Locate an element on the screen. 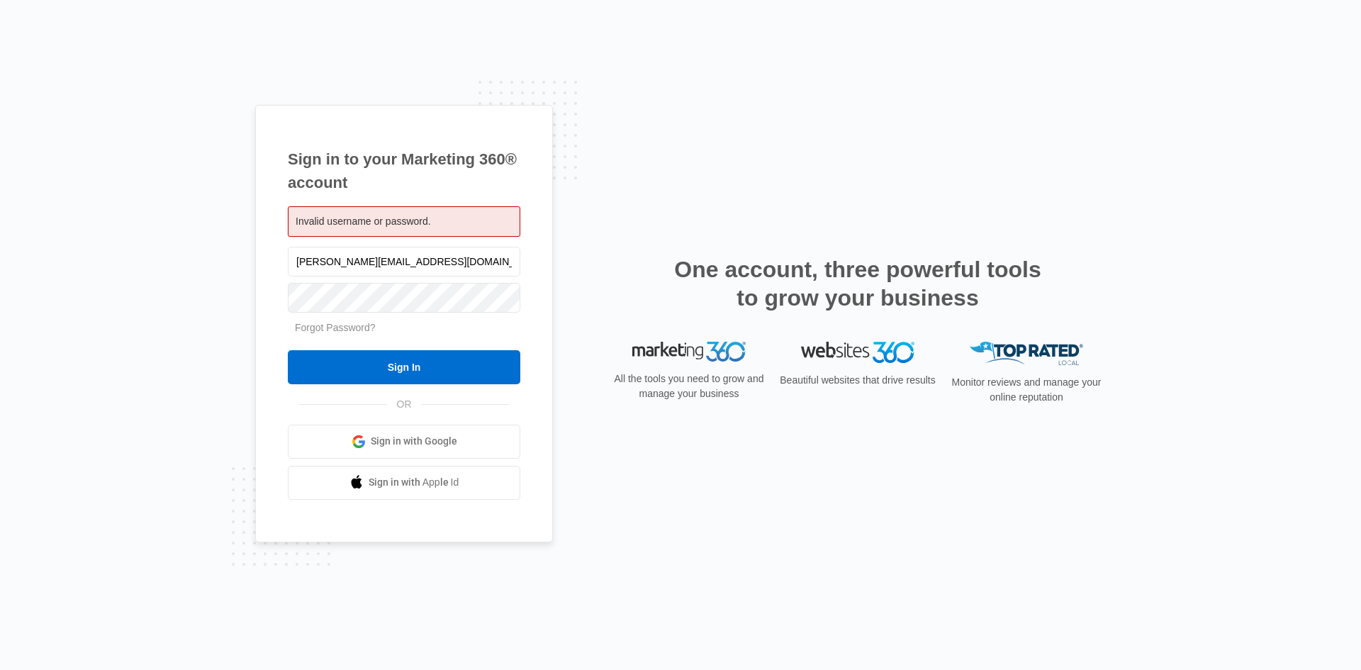 This screenshot has width=1361, height=670. span: Sign in with Apple Id is located at coordinates (414, 482).